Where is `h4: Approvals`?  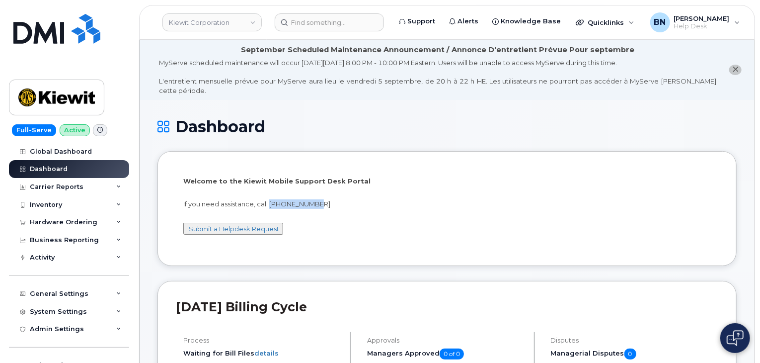
h4: Approvals is located at coordinates (446, 340).